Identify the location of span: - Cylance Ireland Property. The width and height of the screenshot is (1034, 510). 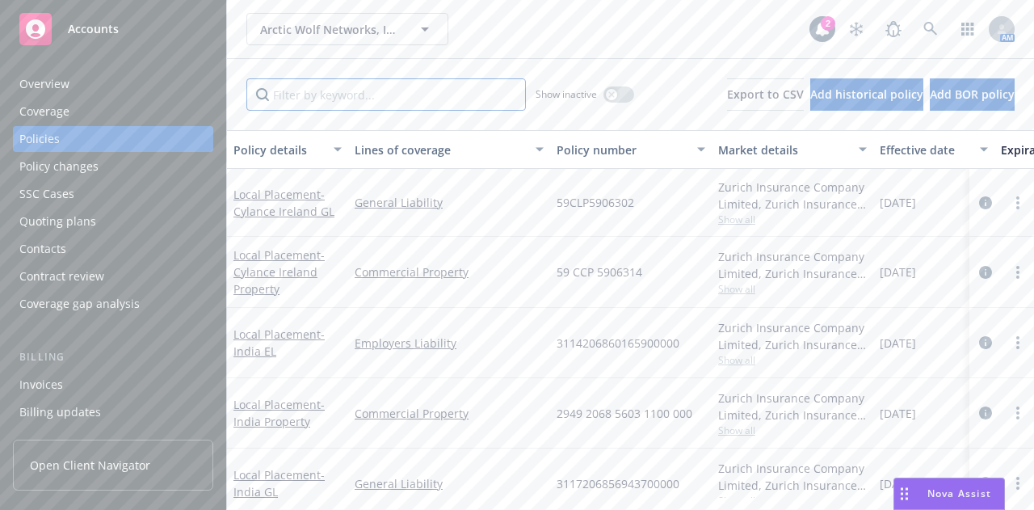
(279, 271).